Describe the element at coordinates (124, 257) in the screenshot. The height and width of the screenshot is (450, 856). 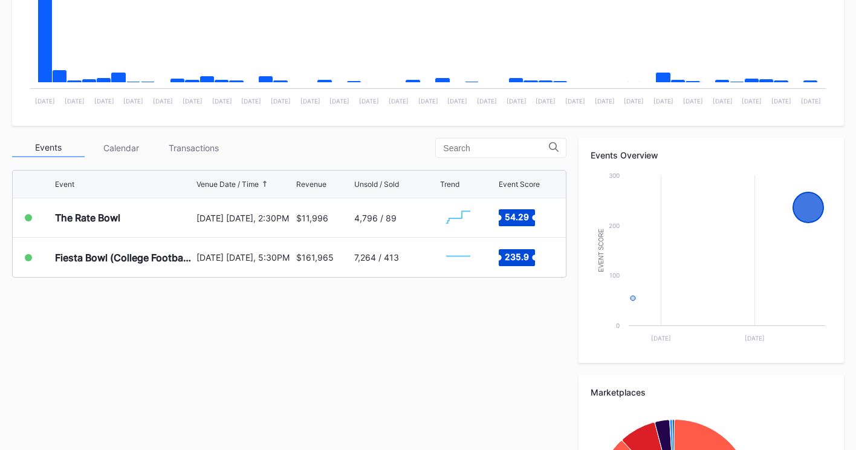
I see `div: Fiesta Bowl (College Football Playoff Semifinals)` at that location.